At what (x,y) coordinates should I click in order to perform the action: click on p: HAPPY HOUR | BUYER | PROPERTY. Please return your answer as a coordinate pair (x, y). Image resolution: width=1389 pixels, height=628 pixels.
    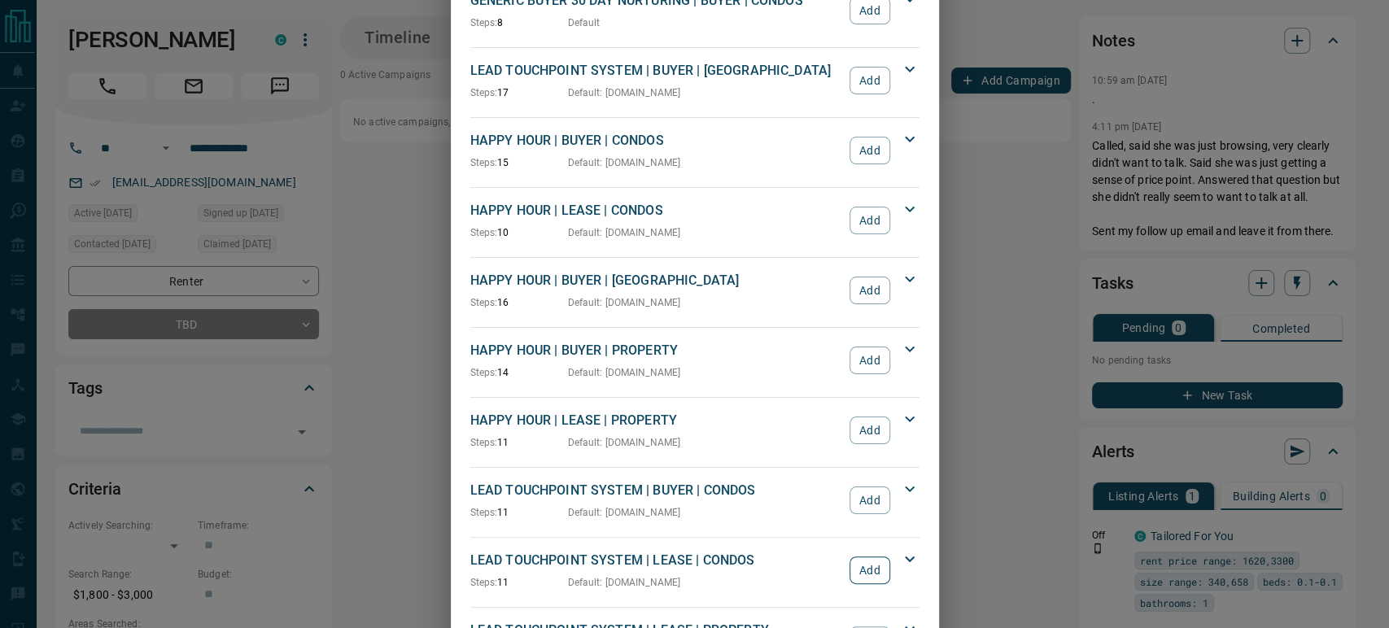
    Looking at the image, I should click on (656, 351).